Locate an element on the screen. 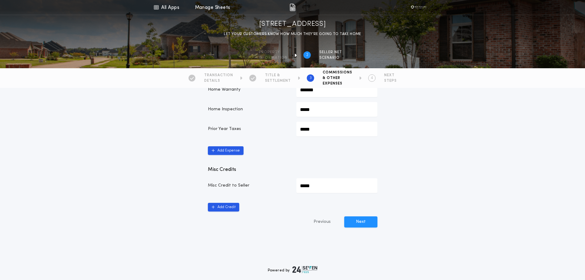  span: EXPENSES is located at coordinates (337, 83).